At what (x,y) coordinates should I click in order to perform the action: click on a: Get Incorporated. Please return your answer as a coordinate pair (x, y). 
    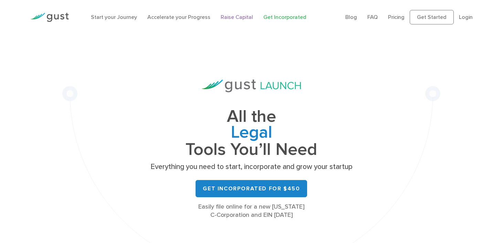
    Looking at the image, I should click on (285, 17).